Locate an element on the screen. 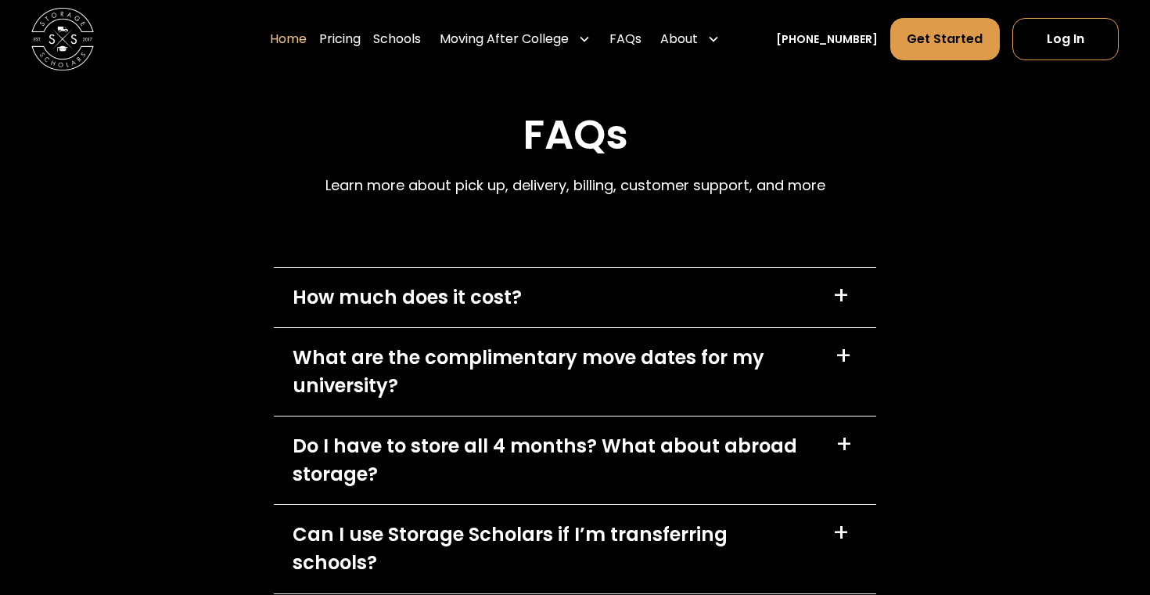  div: Do I have to store all 4 months? What about abroad storage? is located at coordinates (555, 460).